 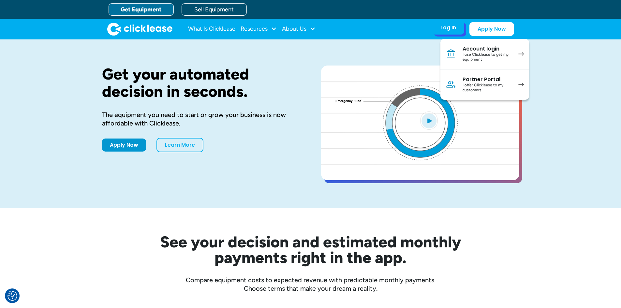 I want to click on div: About Us, so click(x=299, y=29).